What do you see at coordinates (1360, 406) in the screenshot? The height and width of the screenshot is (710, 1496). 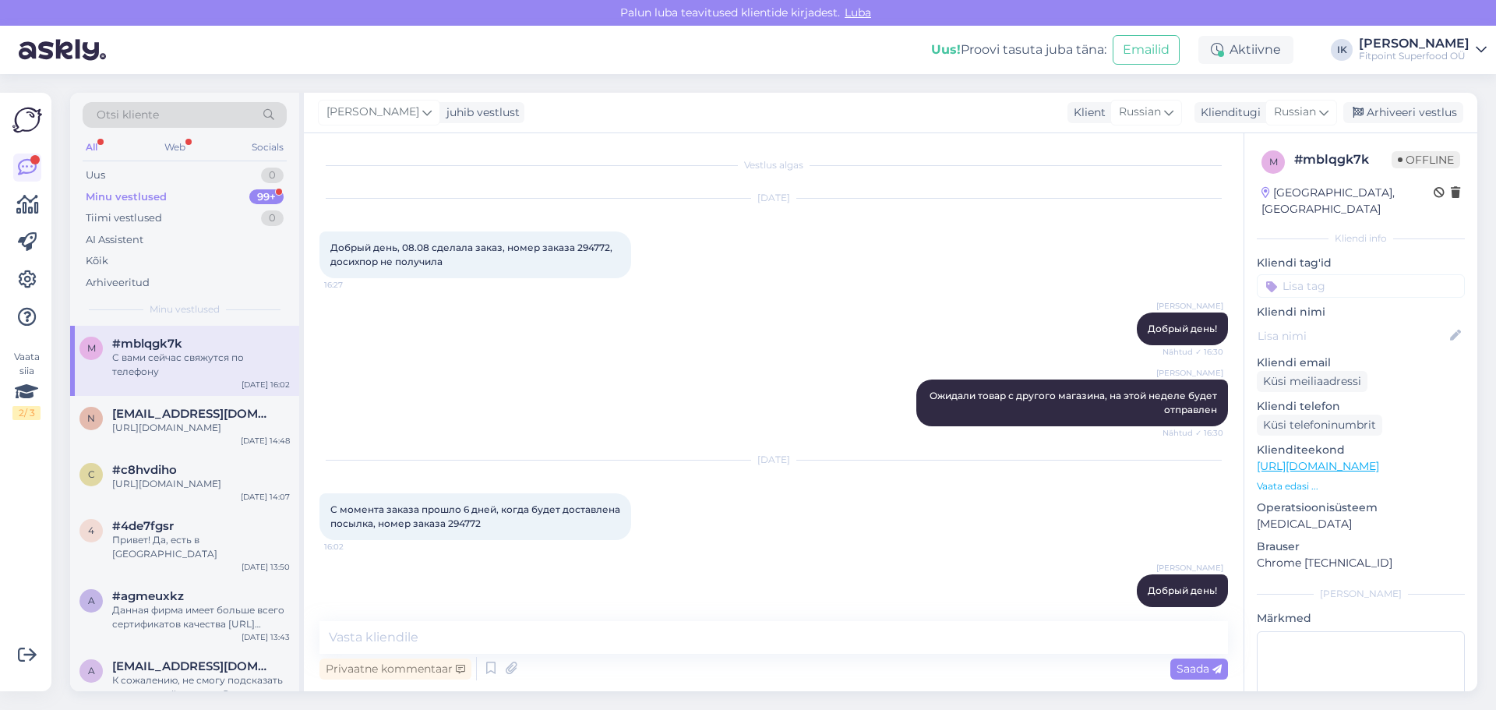 I see `p: Kliendi telefon` at bounding box center [1360, 406].